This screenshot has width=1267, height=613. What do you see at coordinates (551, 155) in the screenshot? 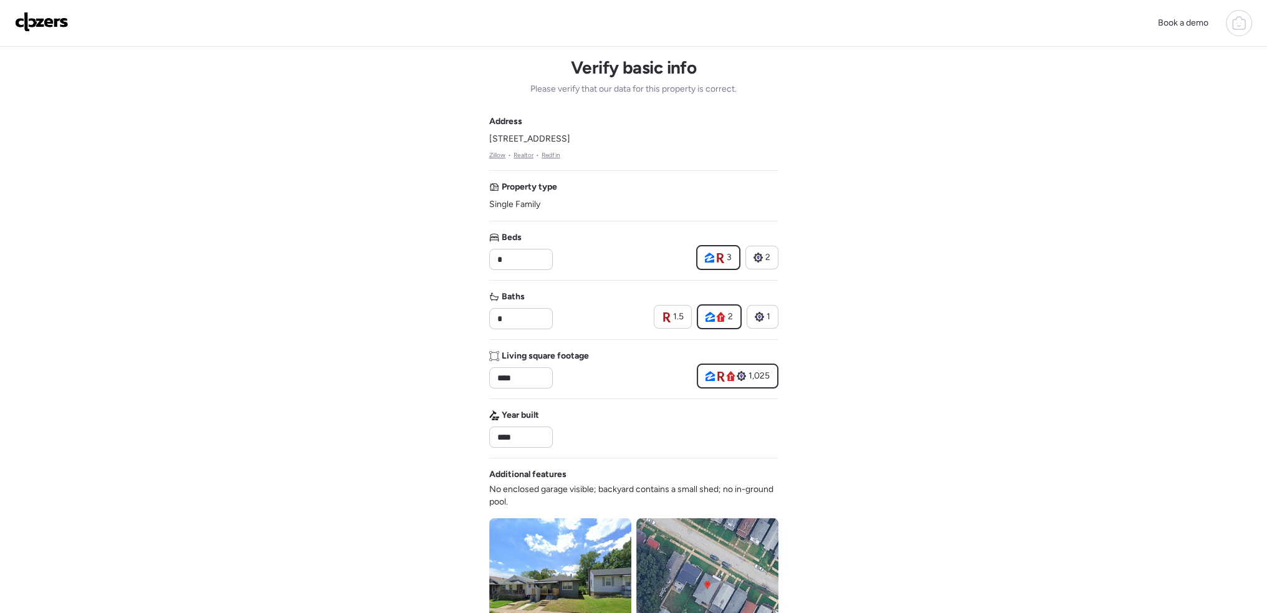
I see `a: Redfin` at bounding box center [551, 155].